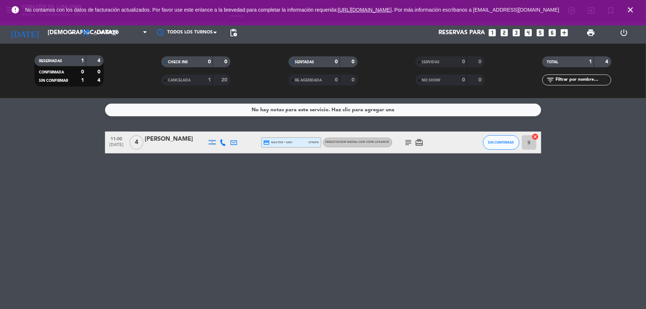  What do you see at coordinates (462, 33) in the screenshot?
I see `span: Reservas para` at bounding box center [462, 33].